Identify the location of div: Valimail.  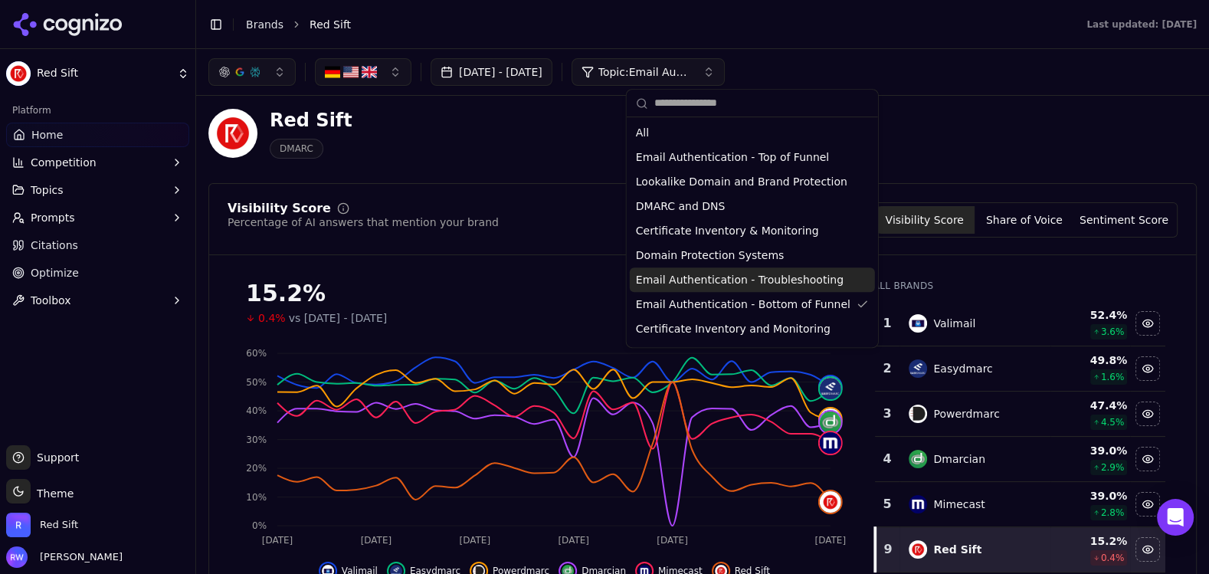
(954, 323).